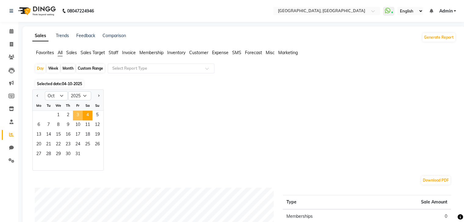  What do you see at coordinates (87, 126) in the screenshot?
I see `span: 11` at bounding box center [87, 126].